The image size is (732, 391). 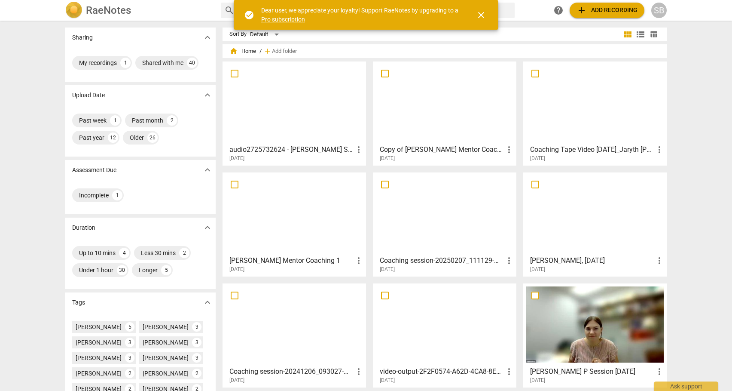 I want to click on div: Dear user, we appreciate your loyalty! Support RaeNotes by upgrading to a, so click(x=361, y=15).